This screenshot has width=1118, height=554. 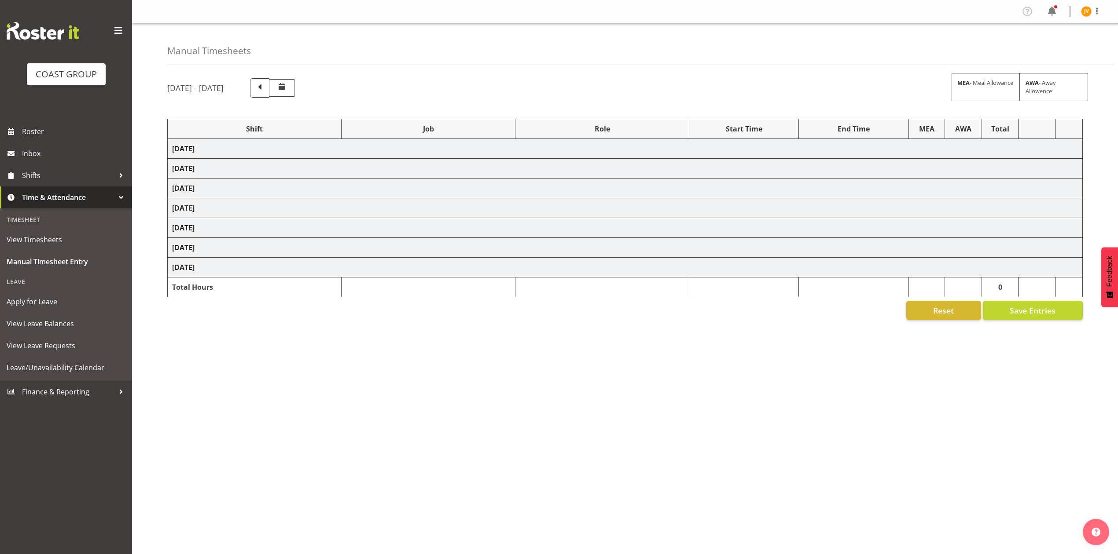 What do you see at coordinates (66, 282) in the screenshot?
I see `div: Leave` at bounding box center [66, 282].